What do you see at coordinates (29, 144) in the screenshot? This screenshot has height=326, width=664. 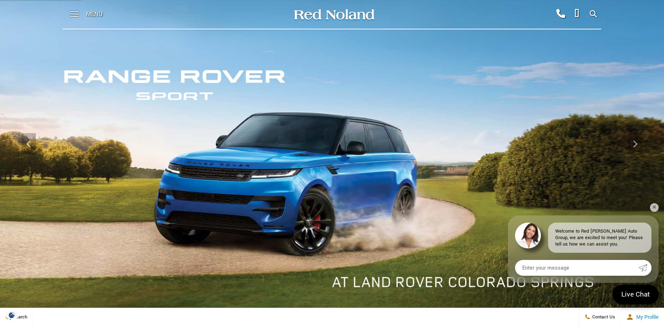 I see `div: Previous` at bounding box center [29, 144].